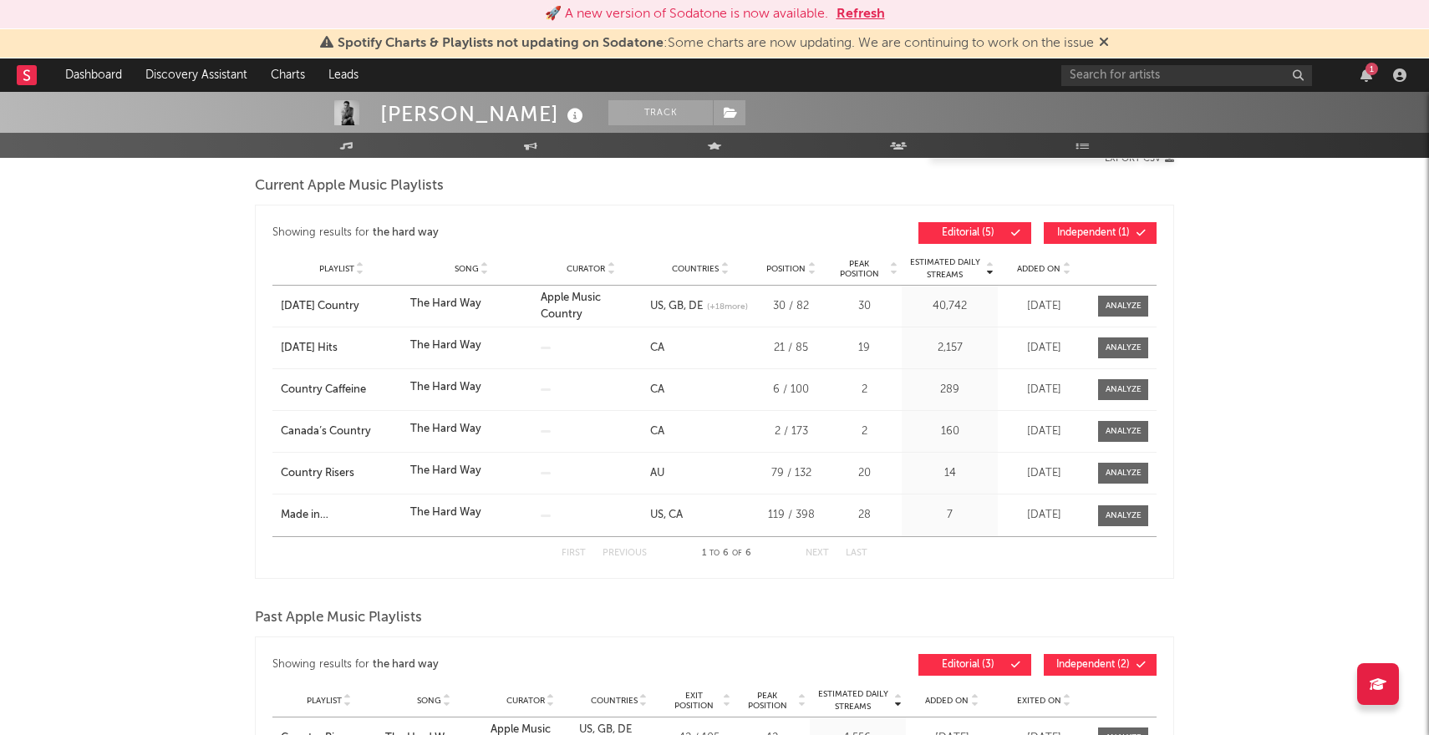  What do you see at coordinates (790, 474) in the screenshot?
I see `div: 79 / 132` at bounding box center [790, 474].